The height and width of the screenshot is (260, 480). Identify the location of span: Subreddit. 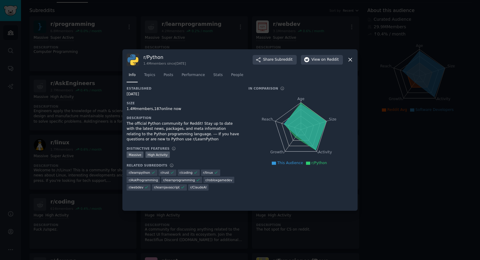
(284, 60).